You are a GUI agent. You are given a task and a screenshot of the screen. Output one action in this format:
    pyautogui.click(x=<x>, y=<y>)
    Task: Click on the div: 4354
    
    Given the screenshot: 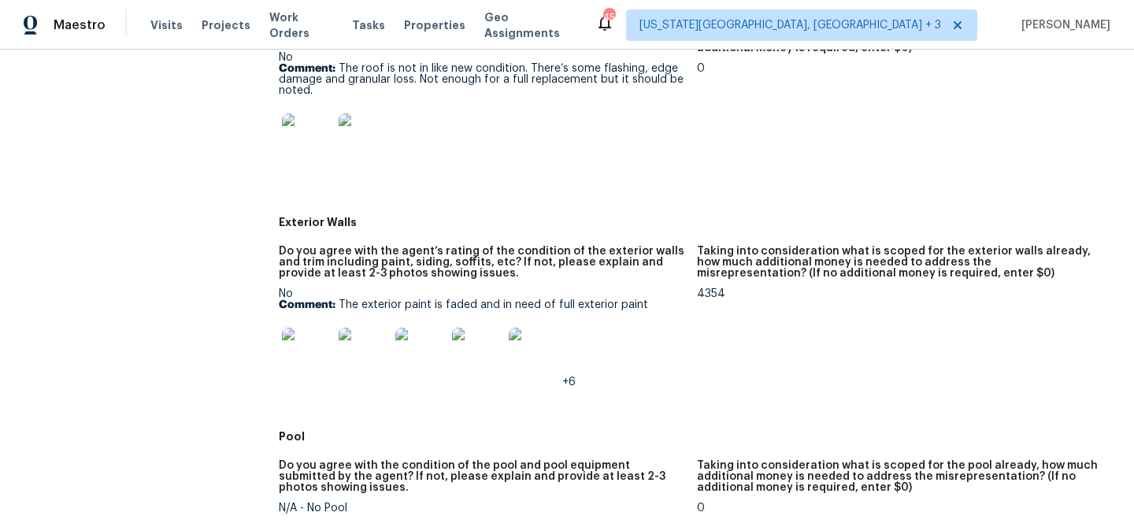 What is the action you would take?
    pyautogui.click(x=899, y=294)
    